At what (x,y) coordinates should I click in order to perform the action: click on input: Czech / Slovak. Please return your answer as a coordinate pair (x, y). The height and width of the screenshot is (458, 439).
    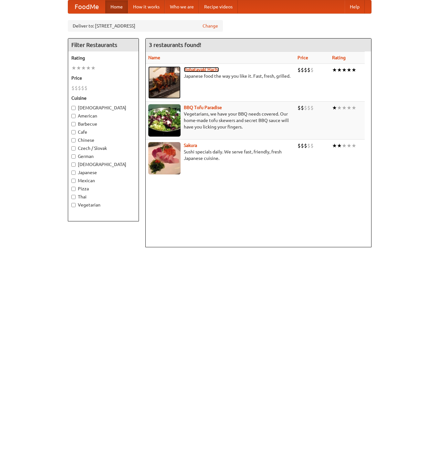
    Looking at the image, I should click on (73, 148).